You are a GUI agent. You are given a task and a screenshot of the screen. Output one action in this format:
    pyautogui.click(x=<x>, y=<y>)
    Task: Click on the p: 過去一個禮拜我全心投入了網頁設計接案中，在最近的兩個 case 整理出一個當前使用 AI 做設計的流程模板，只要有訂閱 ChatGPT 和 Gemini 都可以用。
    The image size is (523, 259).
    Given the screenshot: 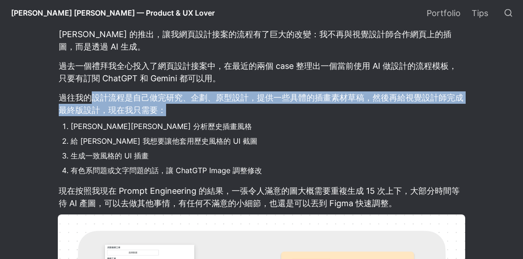 What is the action you would take?
    pyautogui.click(x=261, y=72)
    